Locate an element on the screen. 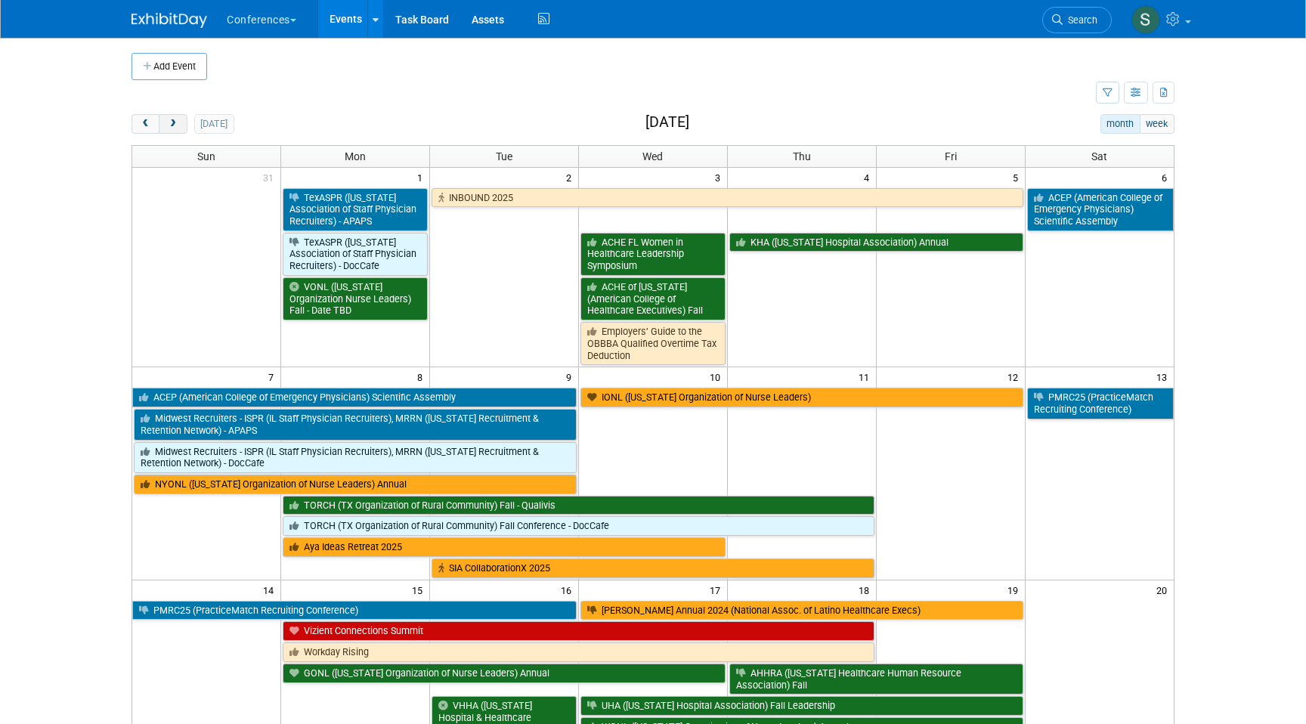 The width and height of the screenshot is (1306, 724). span: 12 is located at coordinates (1015, 376).